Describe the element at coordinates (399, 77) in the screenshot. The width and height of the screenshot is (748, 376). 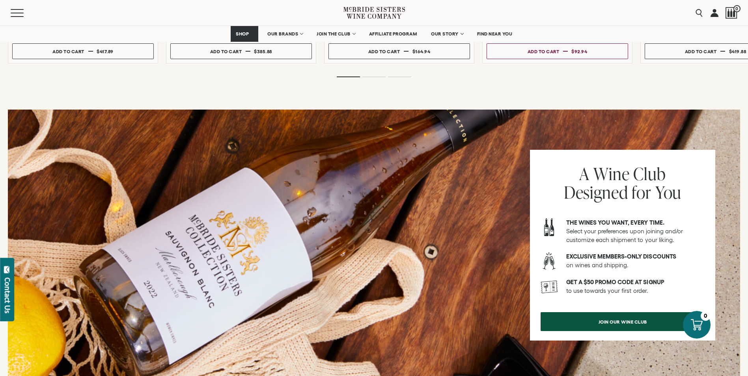
I see `li: Page dot 3` at that location.